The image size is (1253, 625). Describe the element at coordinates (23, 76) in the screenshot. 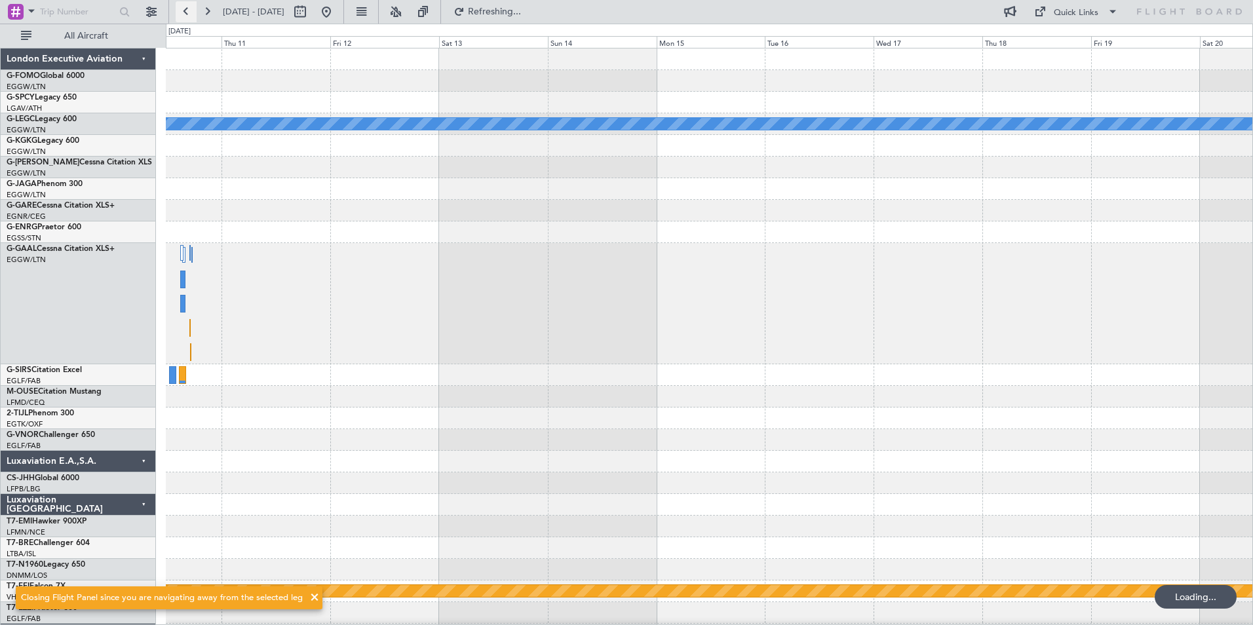

I see `span: G-FOMO` at that location.